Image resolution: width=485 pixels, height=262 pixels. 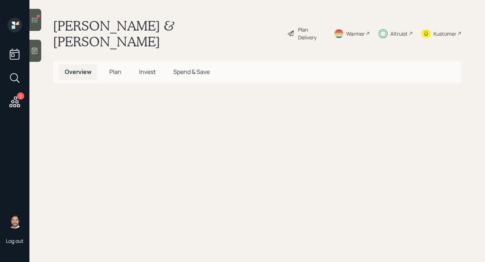 What do you see at coordinates (355, 33) in the screenshot?
I see `div: Warmer` at bounding box center [355, 33].